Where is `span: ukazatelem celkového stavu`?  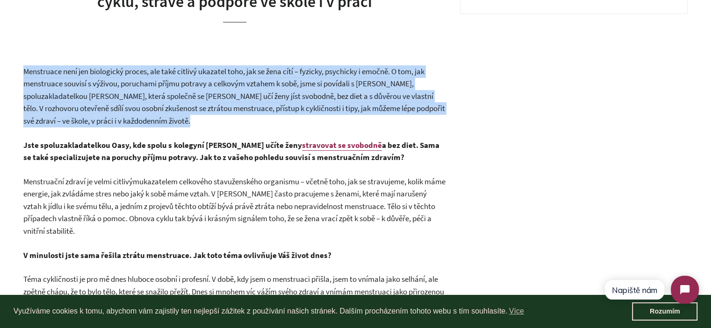
span: ukazatelem celkového stavu is located at coordinates (186, 182).